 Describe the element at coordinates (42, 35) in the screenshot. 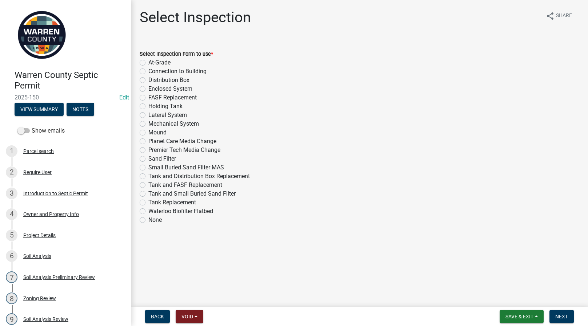

I see `img: Warren County, Iowa` at that location.